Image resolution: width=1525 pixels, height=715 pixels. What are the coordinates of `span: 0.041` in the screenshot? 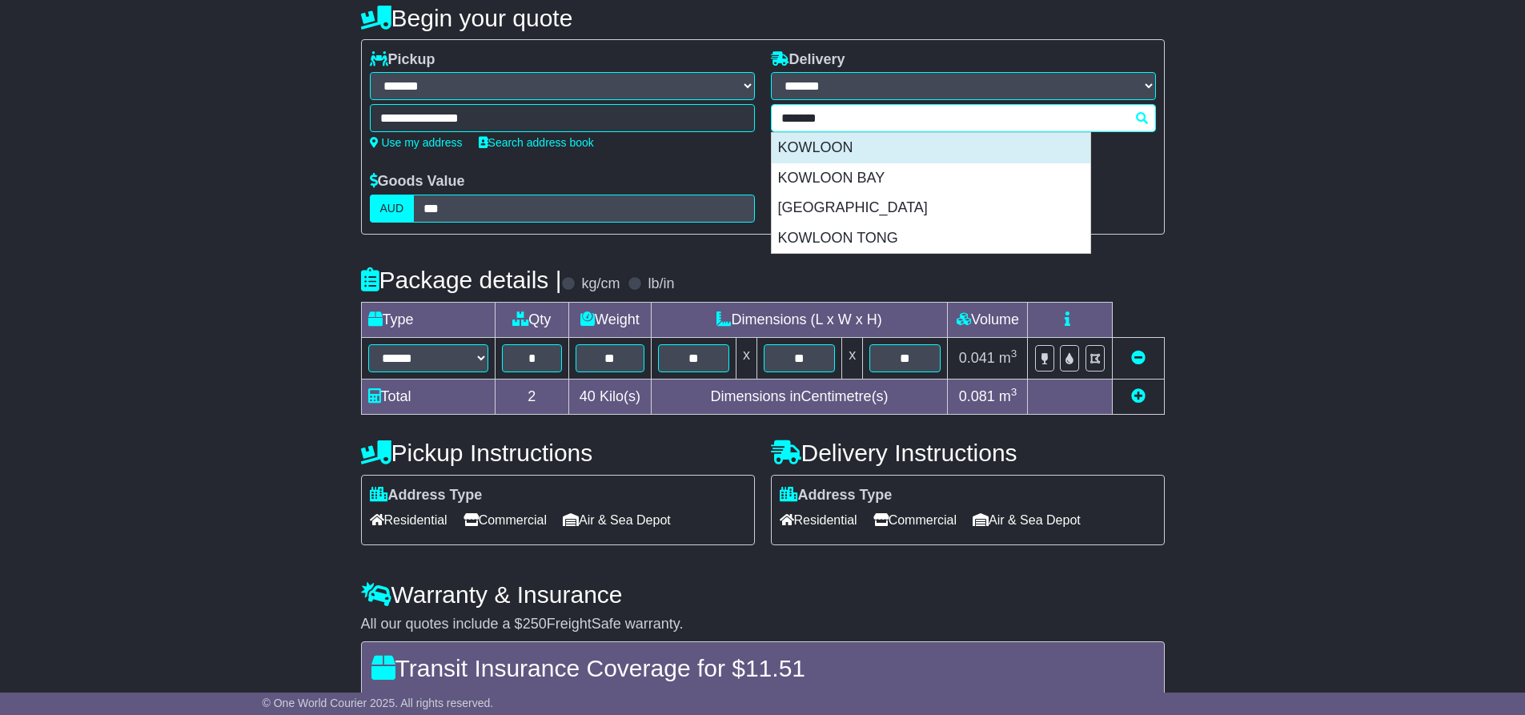 It's located at (977, 358).